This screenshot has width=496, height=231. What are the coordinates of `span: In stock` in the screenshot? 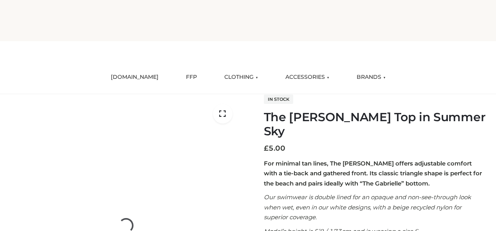 It's located at (278, 99).